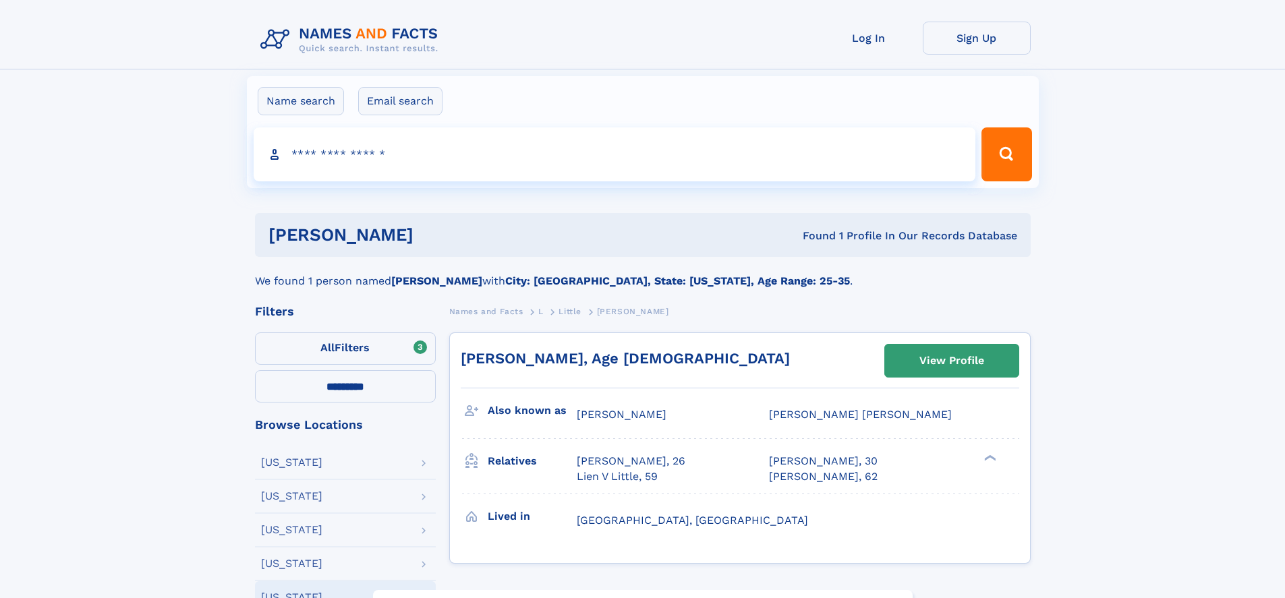 The height and width of the screenshot is (598, 1285). I want to click on span: L, so click(541, 312).